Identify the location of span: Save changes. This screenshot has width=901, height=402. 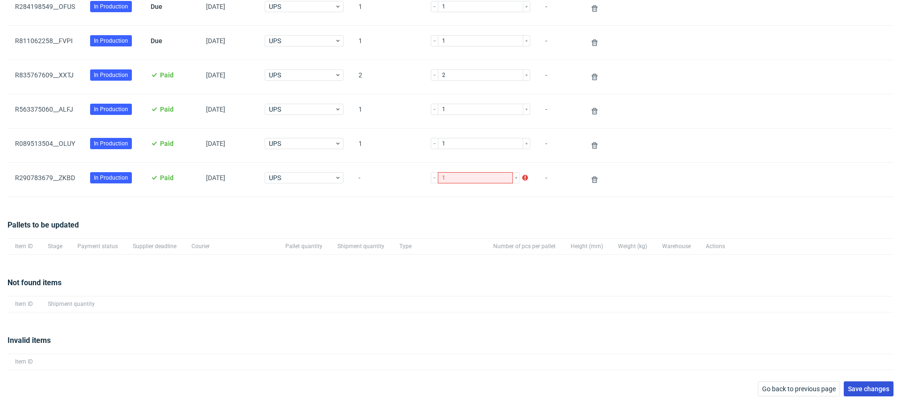
(868, 389).